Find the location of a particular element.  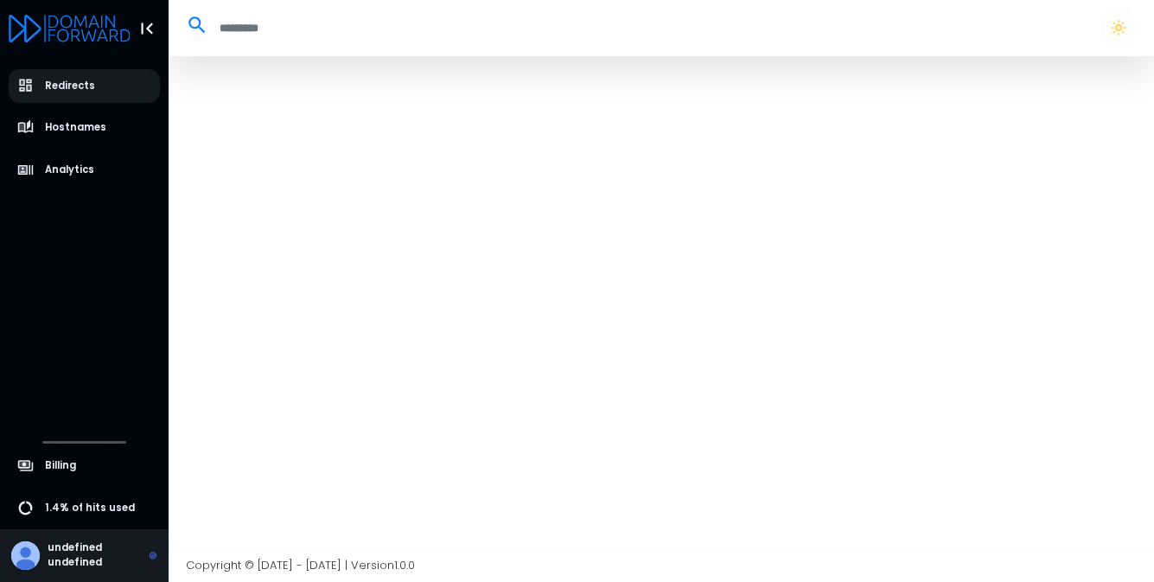

span: 1.4% of hits used is located at coordinates (90, 508).